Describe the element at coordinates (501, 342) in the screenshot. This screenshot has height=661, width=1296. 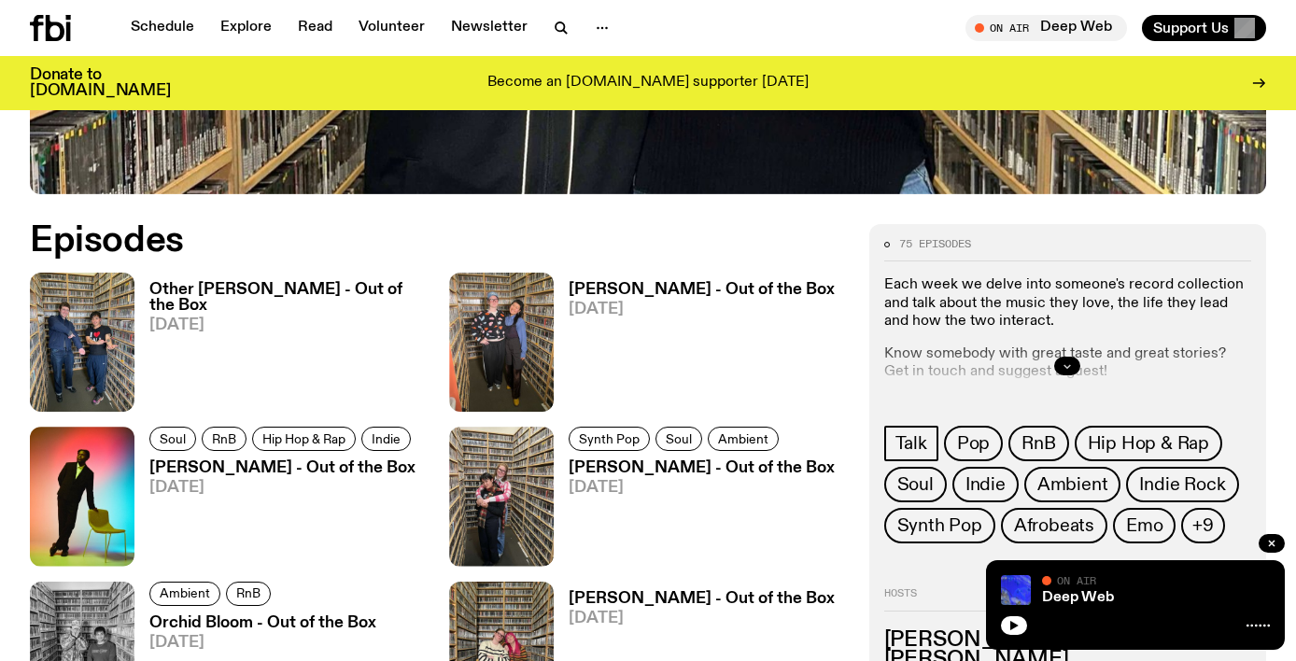
I see `img: Kate Saap & Nicole Pingon` at that location.